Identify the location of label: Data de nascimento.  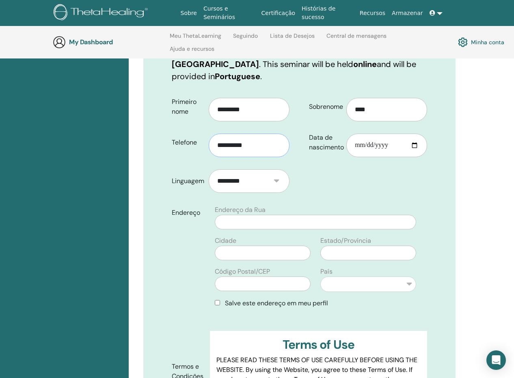
(324, 142).